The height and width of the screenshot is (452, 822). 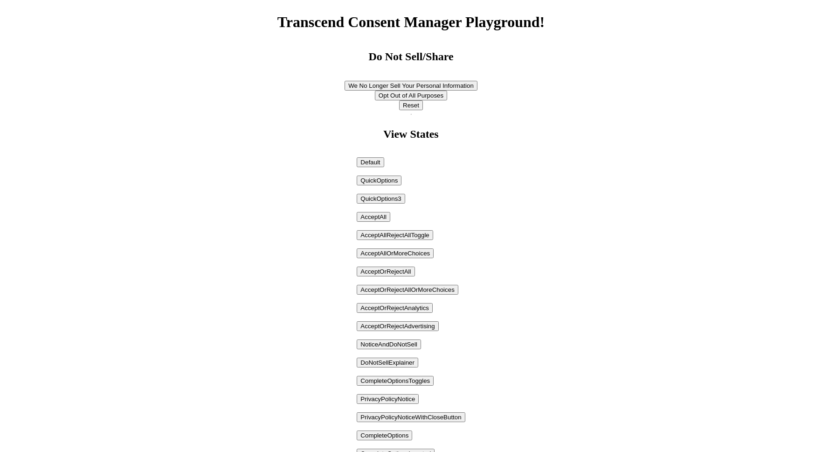 I want to click on button: AcceptOrRejectAll, so click(x=386, y=271).